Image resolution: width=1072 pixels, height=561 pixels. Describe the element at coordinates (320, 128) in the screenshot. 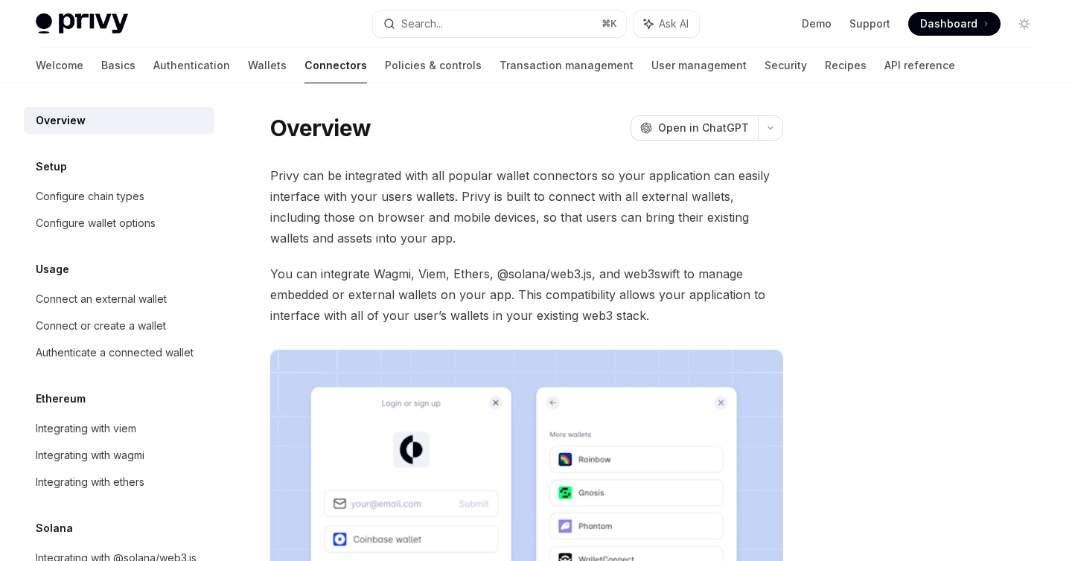

I see `h1: Overview` at that location.